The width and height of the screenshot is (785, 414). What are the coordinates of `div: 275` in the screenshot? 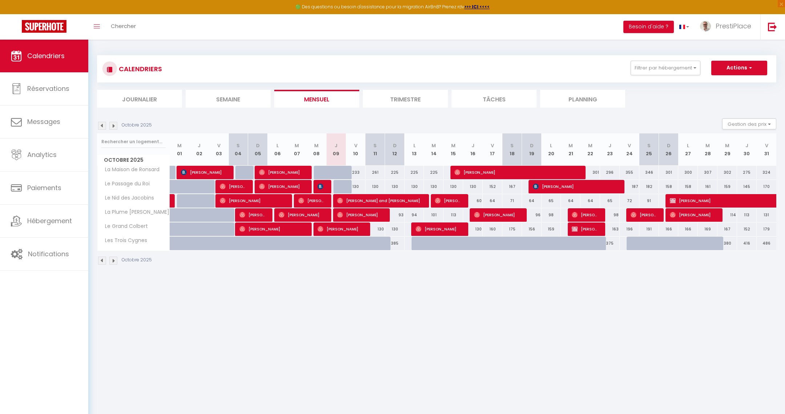 It's located at (747, 172).